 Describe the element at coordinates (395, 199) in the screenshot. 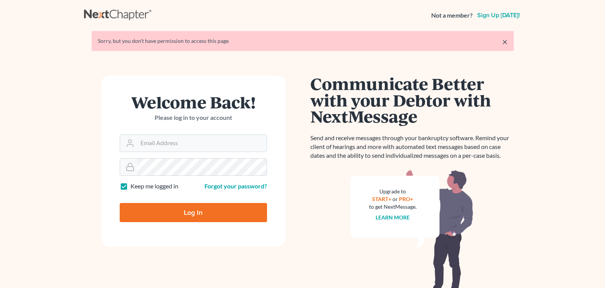

I see `span: or` at that location.